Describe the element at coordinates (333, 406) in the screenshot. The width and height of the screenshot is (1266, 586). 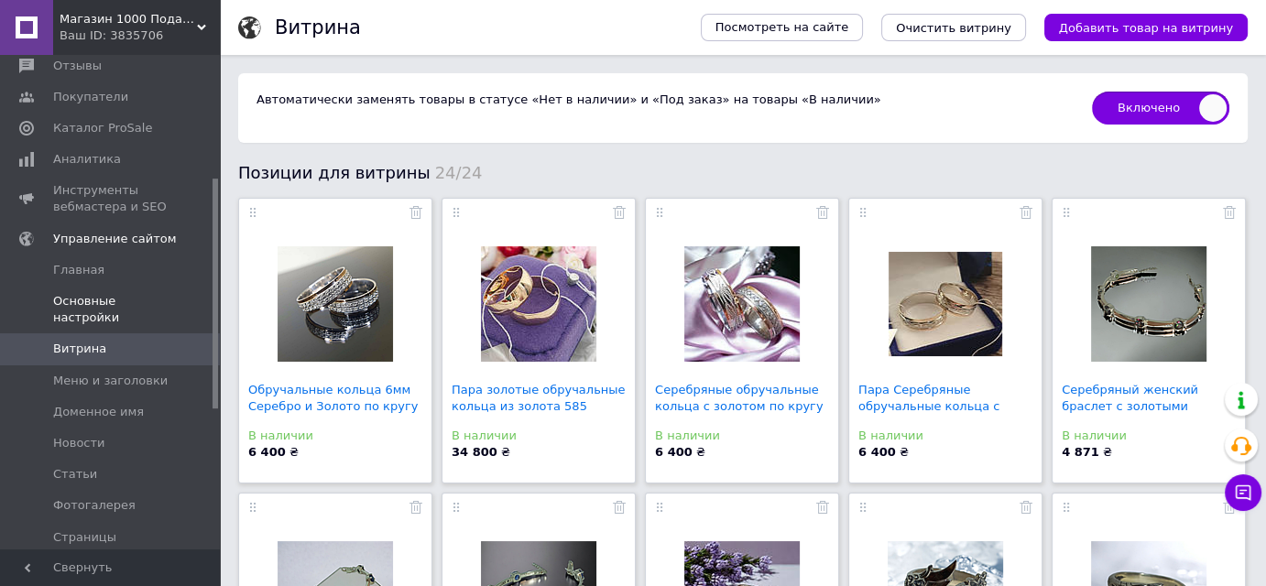
I see `a: Обручальные кольца 6мм Серебро и Золото по кругу л...` at that location.